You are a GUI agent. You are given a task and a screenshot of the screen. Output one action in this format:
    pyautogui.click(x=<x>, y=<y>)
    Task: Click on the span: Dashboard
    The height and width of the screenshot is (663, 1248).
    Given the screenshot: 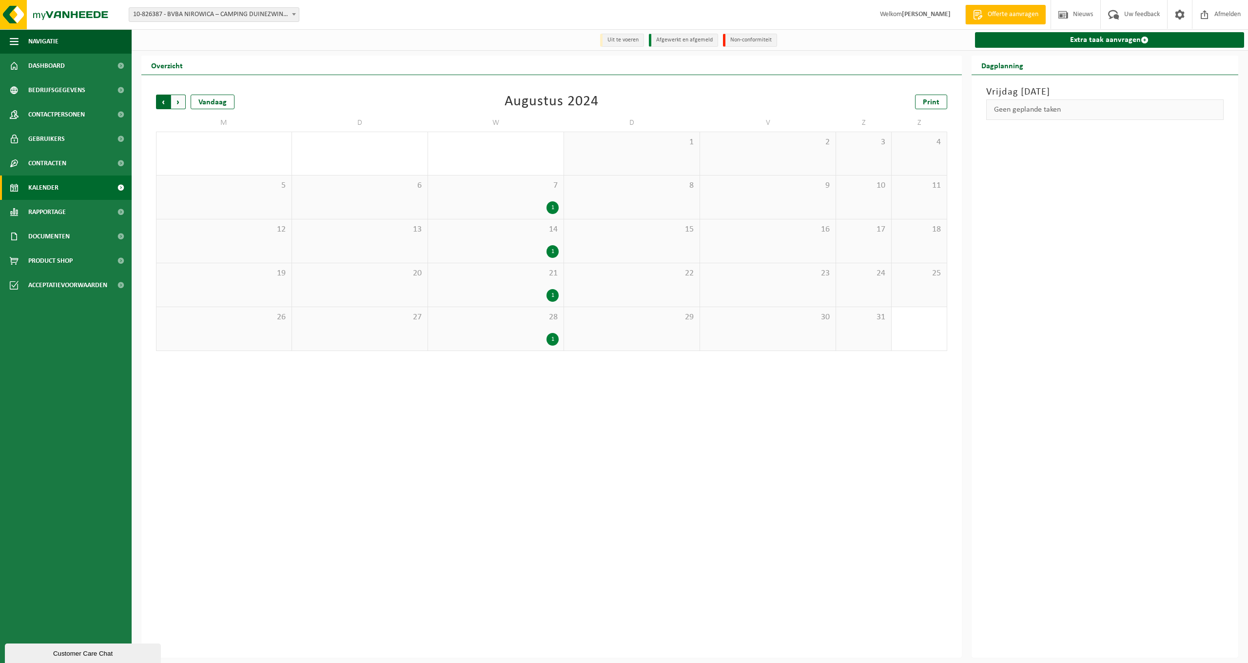 What is the action you would take?
    pyautogui.click(x=46, y=66)
    